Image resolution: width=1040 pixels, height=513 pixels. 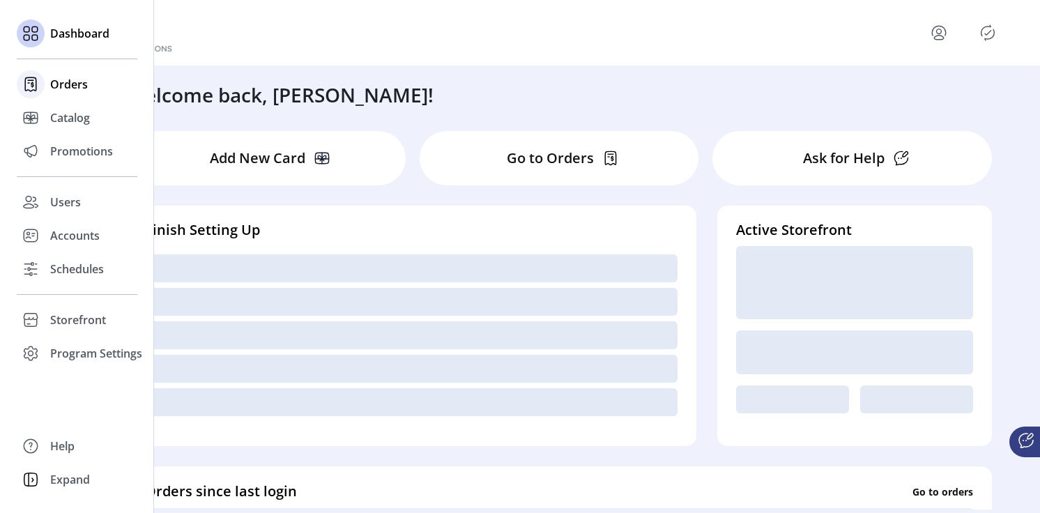 I want to click on span: Promotions, so click(x=82, y=151).